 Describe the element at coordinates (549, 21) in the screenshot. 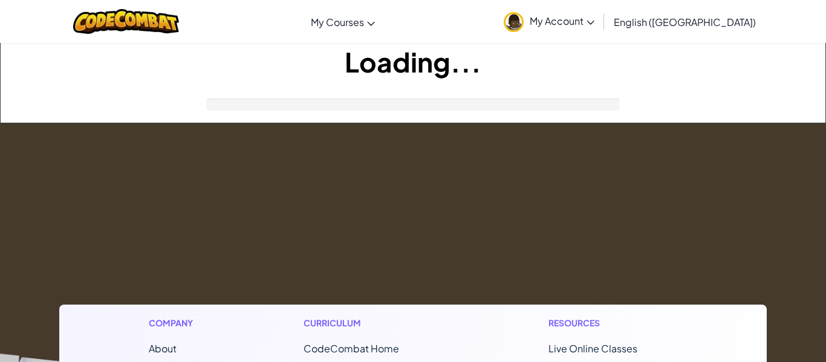

I see `a: My Account` at that location.